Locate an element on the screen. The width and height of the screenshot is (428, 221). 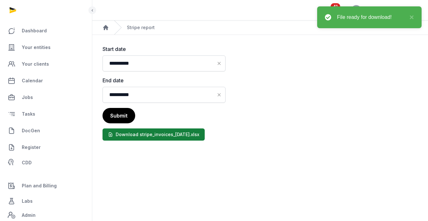
span: Plan and Billing is located at coordinates (39, 186).